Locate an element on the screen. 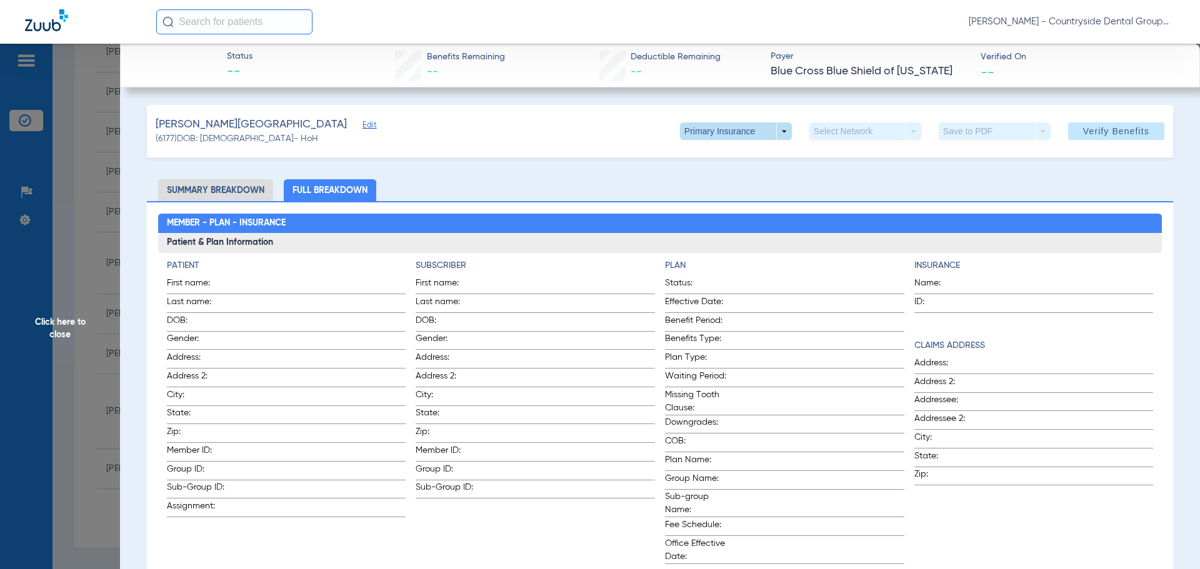 This screenshot has width=1200, height=569. h4: Claims Address is located at coordinates (1034, 346).